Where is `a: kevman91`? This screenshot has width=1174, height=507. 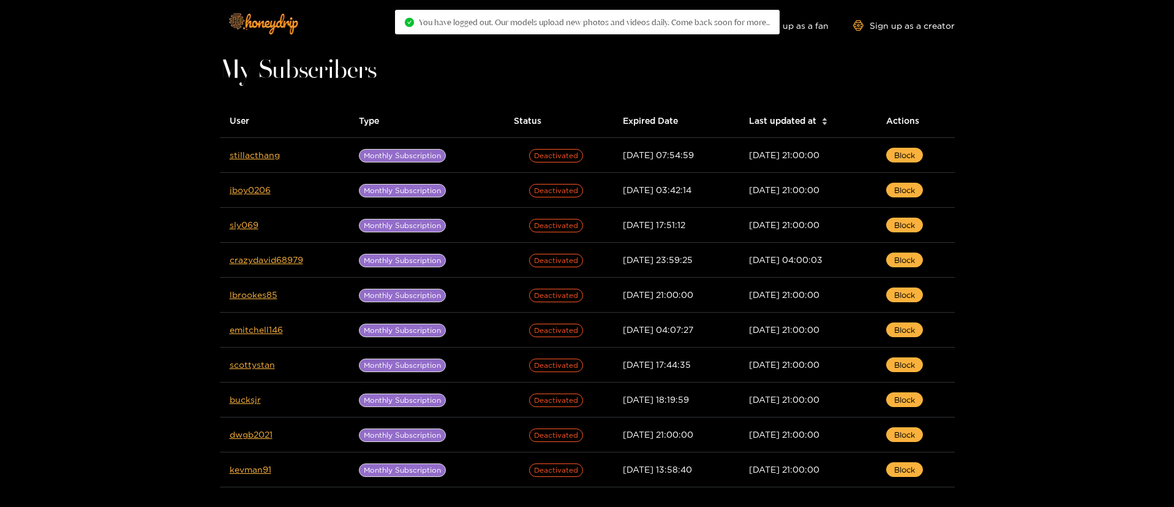
a: kevman91 is located at coordinates (251, 469).